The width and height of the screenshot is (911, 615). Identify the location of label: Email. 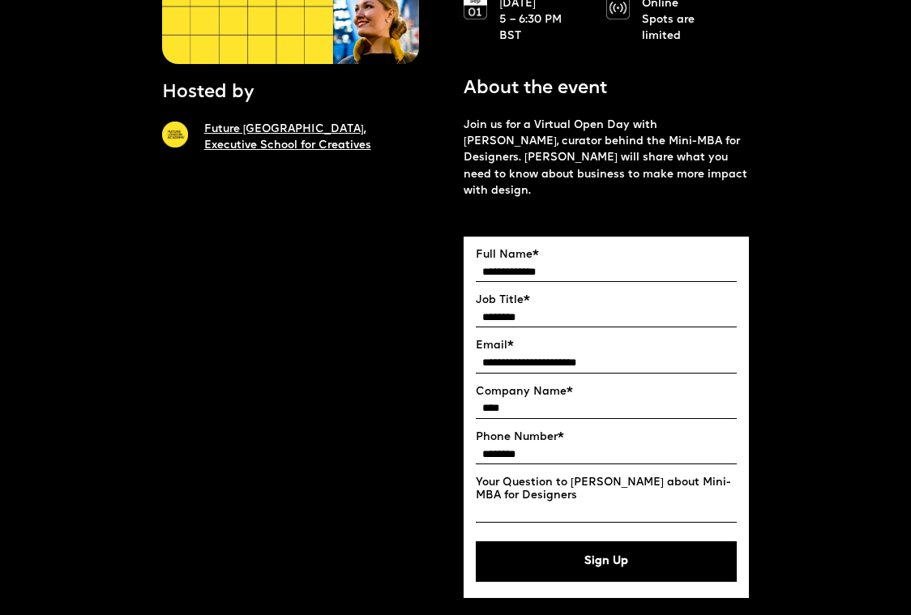
(606, 346).